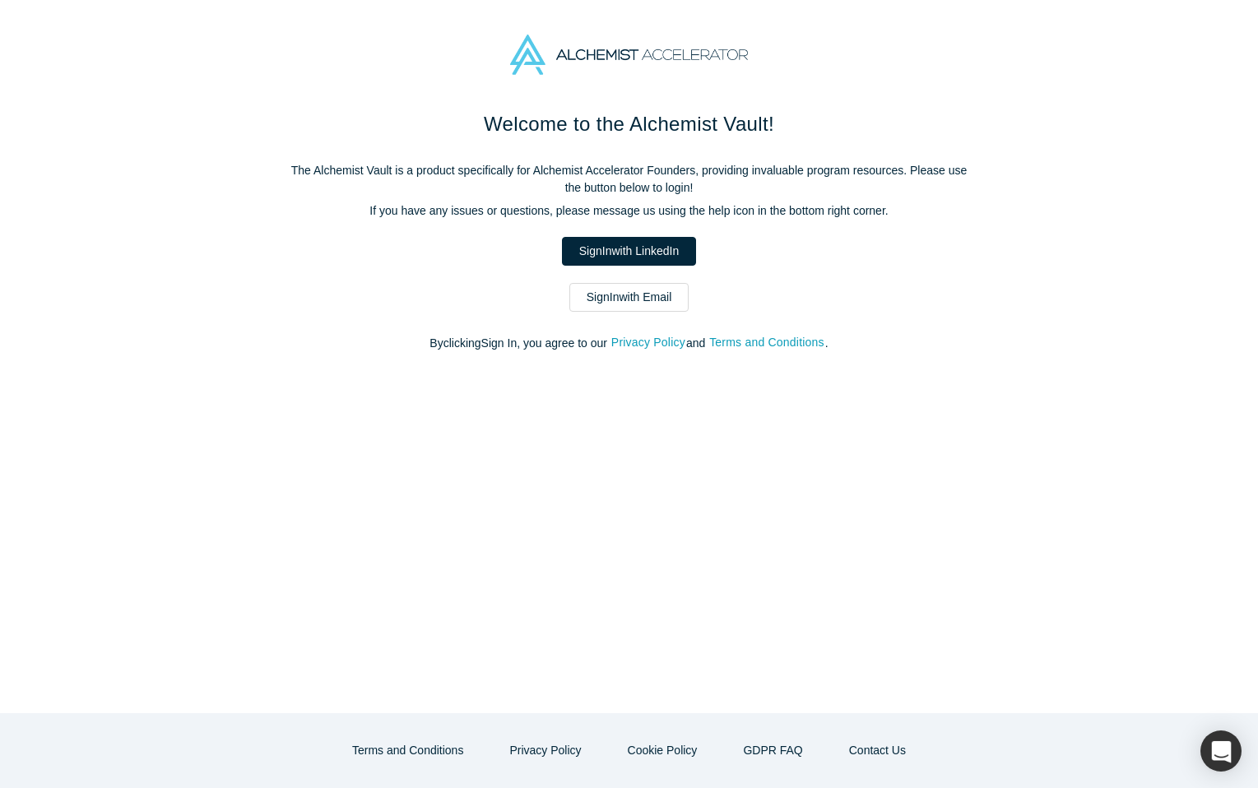 Image resolution: width=1258 pixels, height=788 pixels. What do you see at coordinates (630, 343) in the screenshot?
I see `p: By clicking Sign In , you agree to our and .` at bounding box center [630, 343].